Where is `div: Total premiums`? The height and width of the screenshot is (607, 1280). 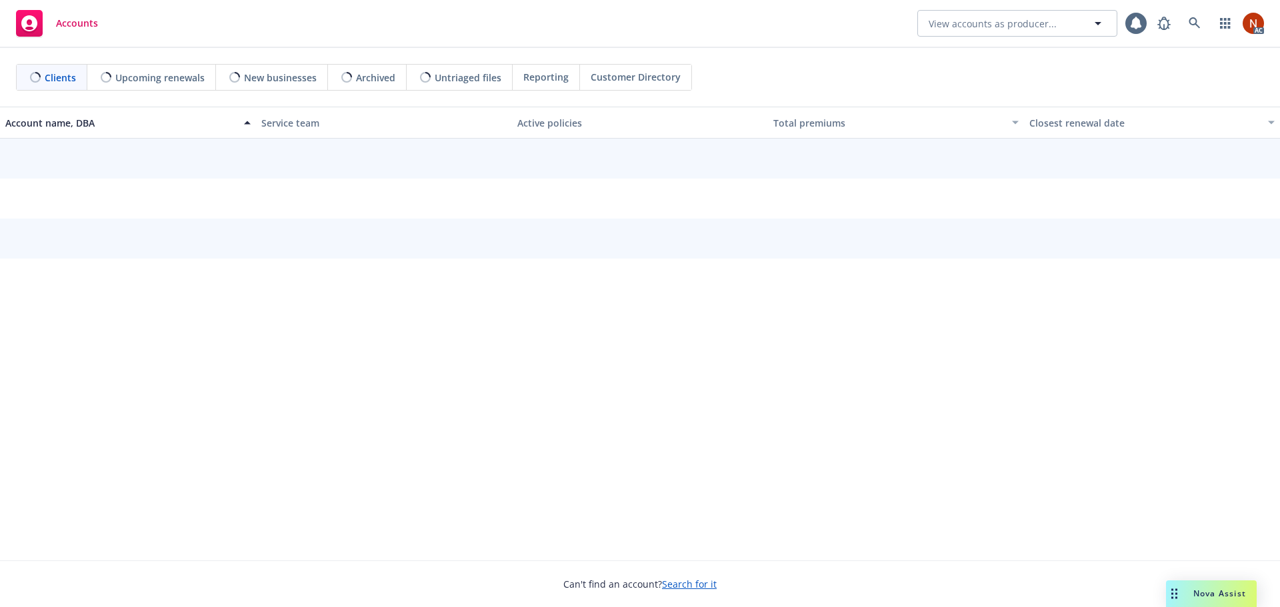 div: Total premiums is located at coordinates (888, 123).